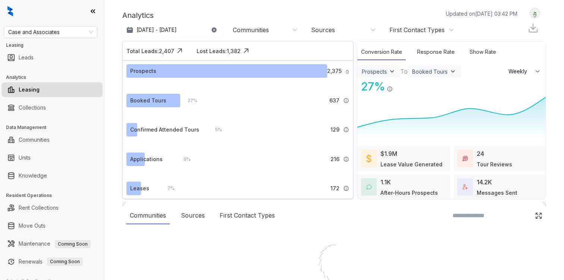 Image resolution: width=564 pixels, height=280 pixels. I want to click on p: Analytics, so click(138, 15).